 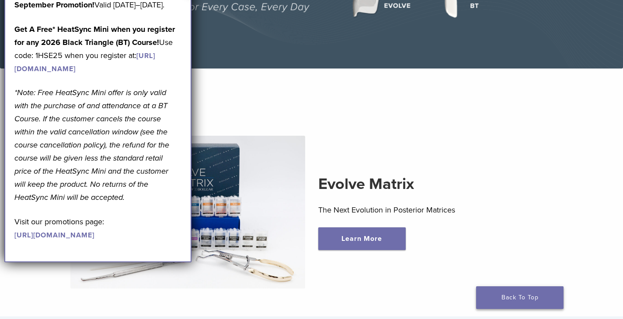 What do you see at coordinates (519, 298) in the screenshot?
I see `a: Back To Top` at bounding box center [519, 298].